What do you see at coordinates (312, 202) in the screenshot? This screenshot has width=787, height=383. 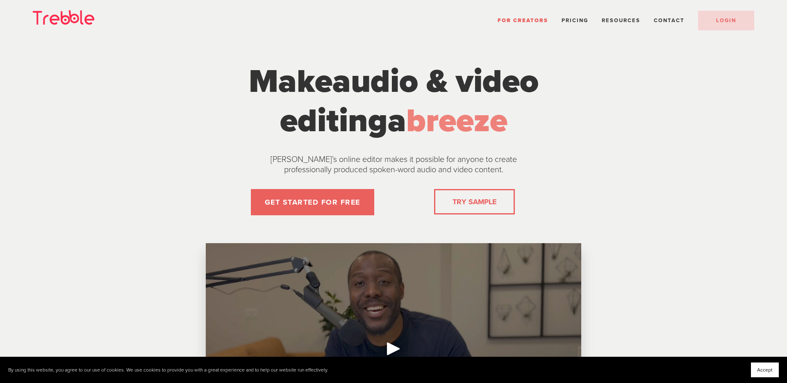 I see `a: GET STARTED FOR FREE` at bounding box center [312, 202].